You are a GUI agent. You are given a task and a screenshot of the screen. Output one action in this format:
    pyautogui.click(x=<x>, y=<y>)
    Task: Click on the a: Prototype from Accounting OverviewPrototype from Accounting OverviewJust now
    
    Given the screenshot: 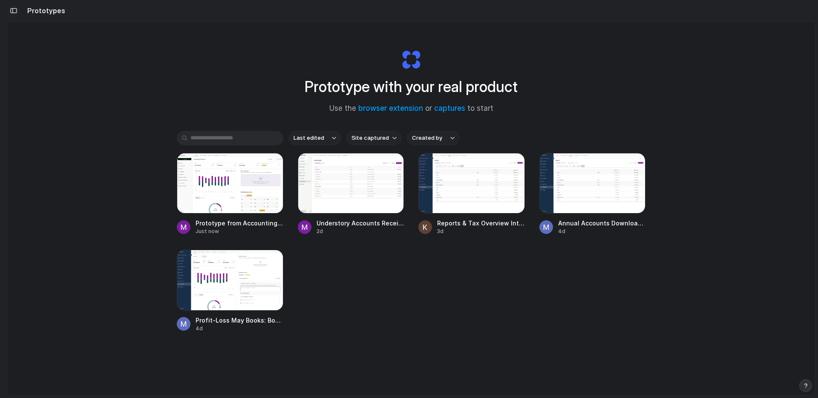 What is the action you would take?
    pyautogui.click(x=230, y=194)
    